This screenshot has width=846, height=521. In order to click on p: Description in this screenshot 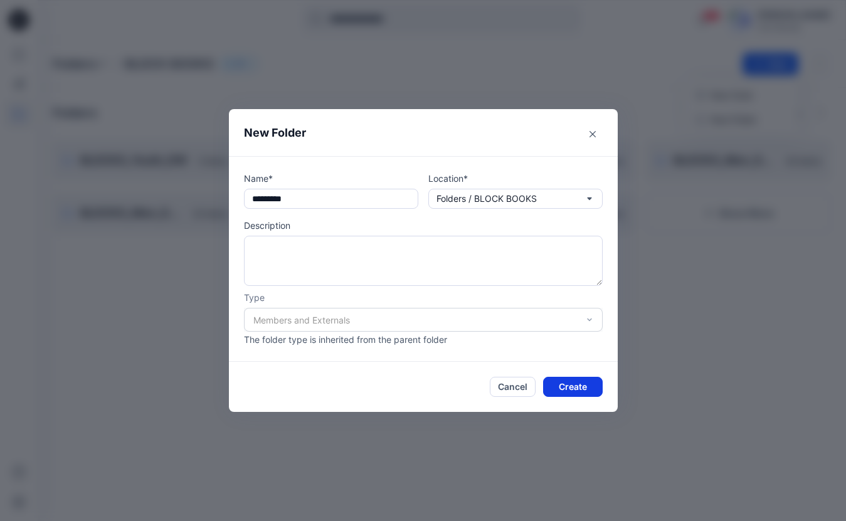, I will do `click(423, 225)`.